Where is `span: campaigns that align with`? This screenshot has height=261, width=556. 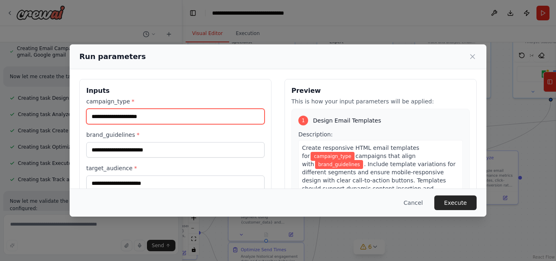
span: campaigns that align with is located at coordinates (359, 160).